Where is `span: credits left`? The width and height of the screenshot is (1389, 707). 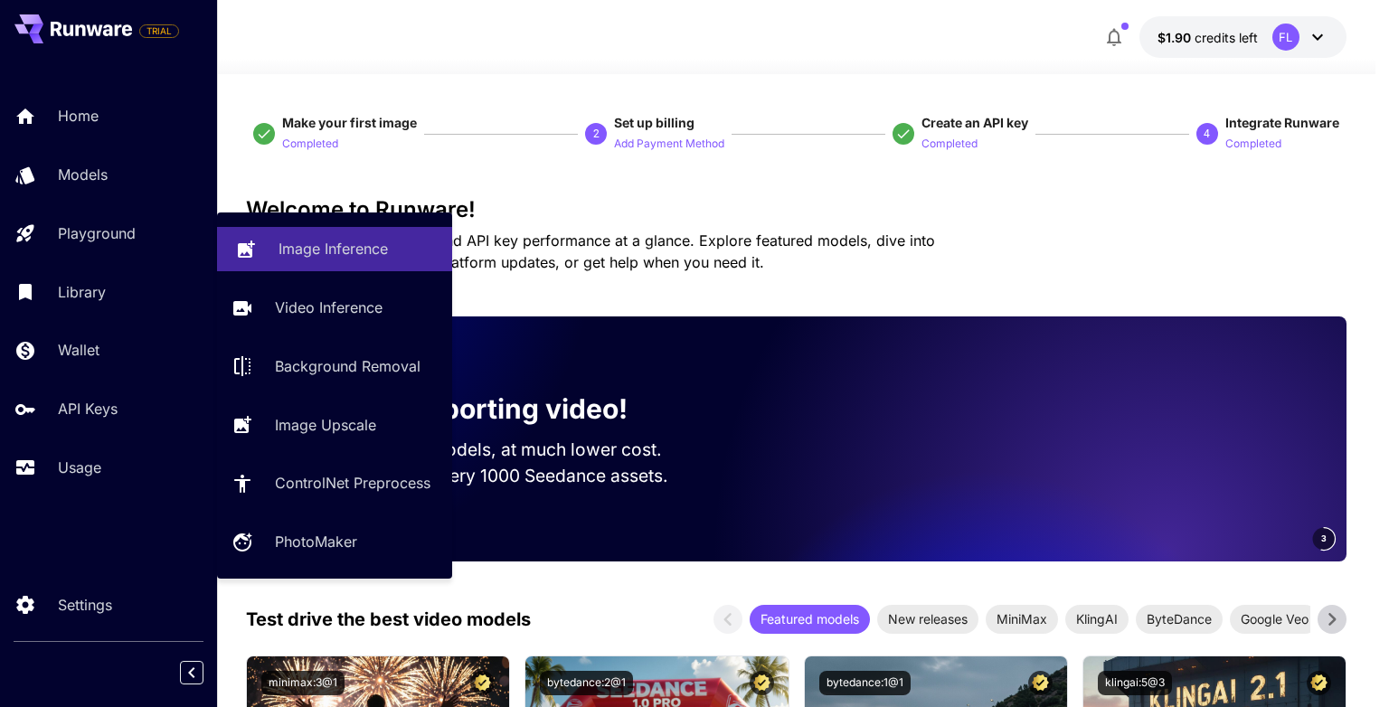 span: credits left is located at coordinates (1227, 37).